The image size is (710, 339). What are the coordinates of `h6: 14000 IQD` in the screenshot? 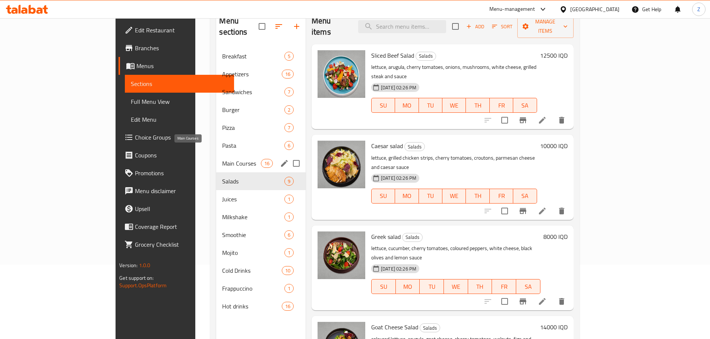 It's located at (554, 328).